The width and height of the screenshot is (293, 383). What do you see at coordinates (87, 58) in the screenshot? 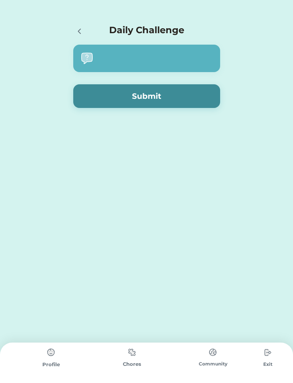
I see `img: interface-help-question-message--bubble-help-mark-message-query-question-speech.svg` at bounding box center [87, 58].